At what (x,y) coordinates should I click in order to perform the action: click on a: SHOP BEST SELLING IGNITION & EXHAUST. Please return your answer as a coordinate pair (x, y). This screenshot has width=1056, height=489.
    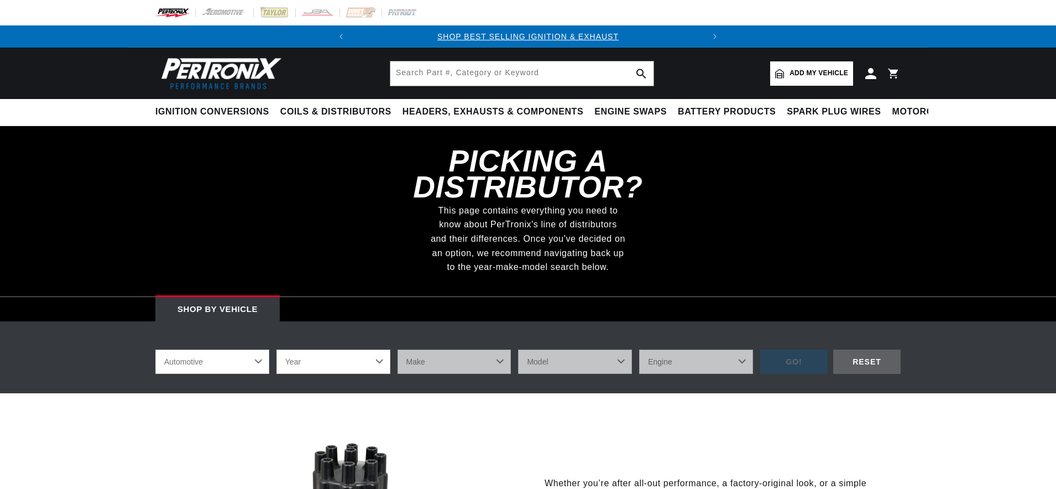
    Looking at the image, I should click on (528, 36).